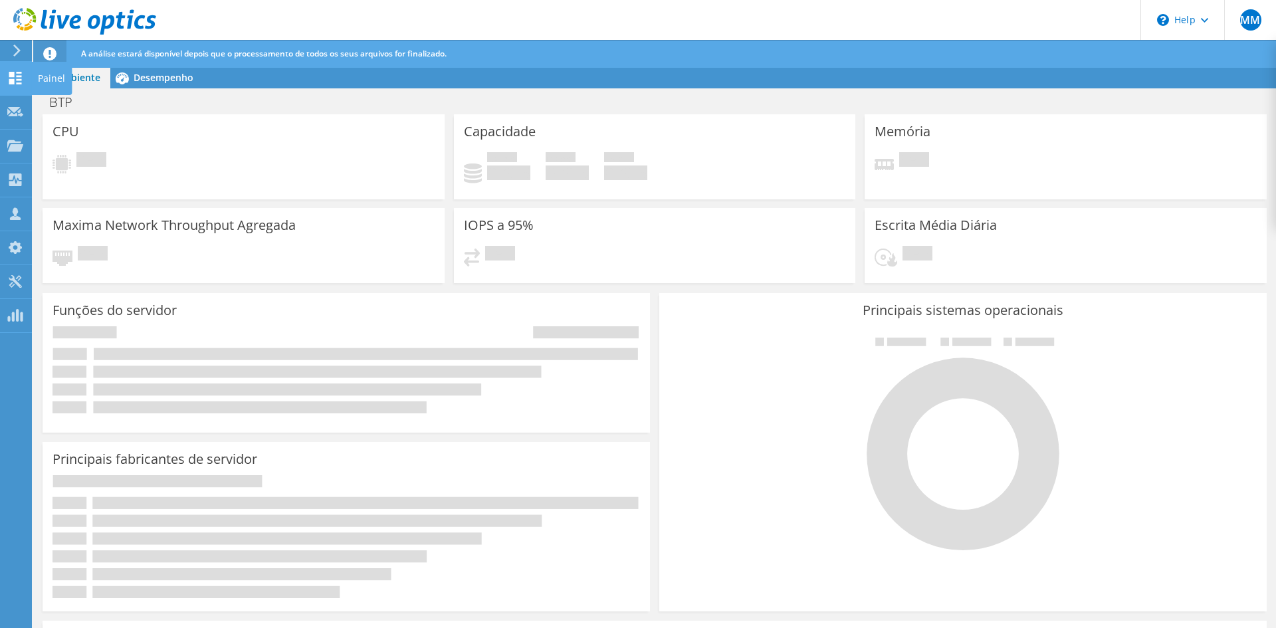  I want to click on h3: Memória, so click(902, 132).